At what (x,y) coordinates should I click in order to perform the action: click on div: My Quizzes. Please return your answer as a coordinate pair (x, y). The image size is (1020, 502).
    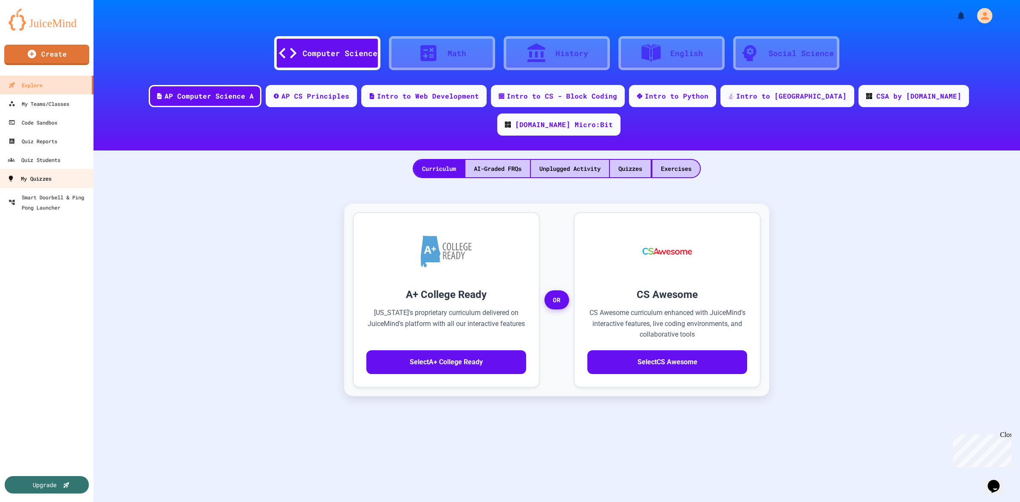
    Looking at the image, I should click on (29, 179).